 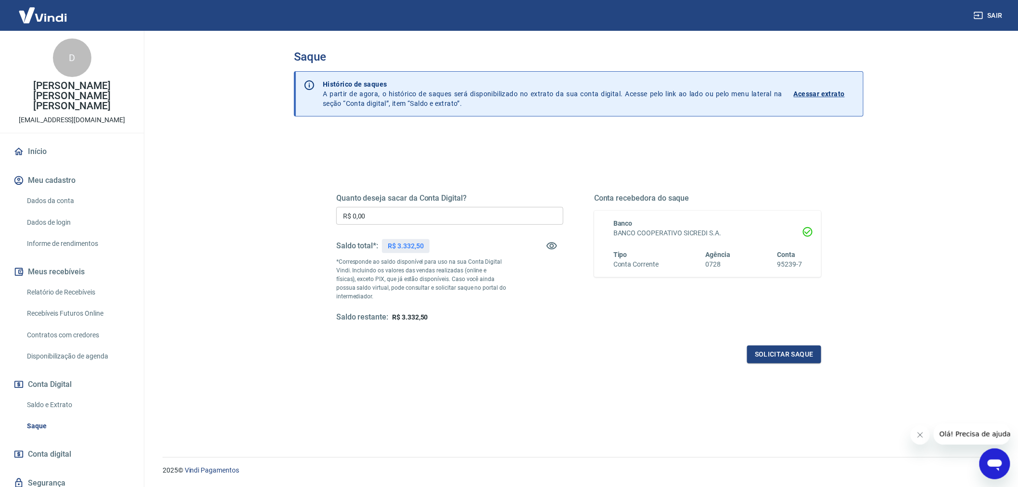 I want to click on button: Meu cadastro, so click(x=72, y=180).